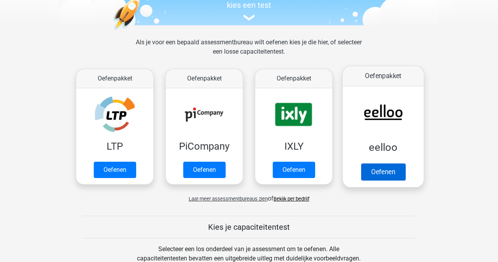  Describe the element at coordinates (249, 5) in the screenshot. I see `h5: kies een test` at that location.